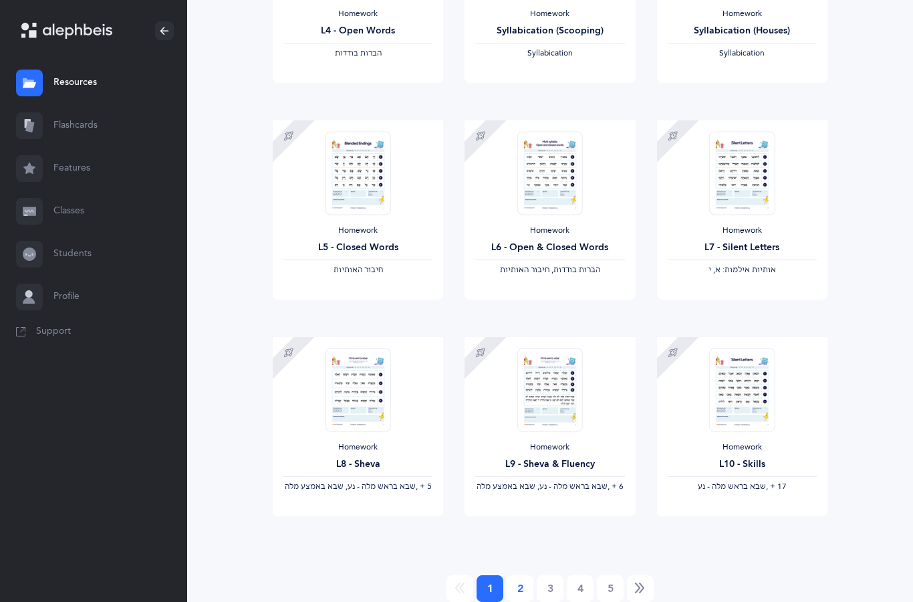  Describe the element at coordinates (549, 464) in the screenshot. I see `div: L9 - Sheva & Fluency` at that location.